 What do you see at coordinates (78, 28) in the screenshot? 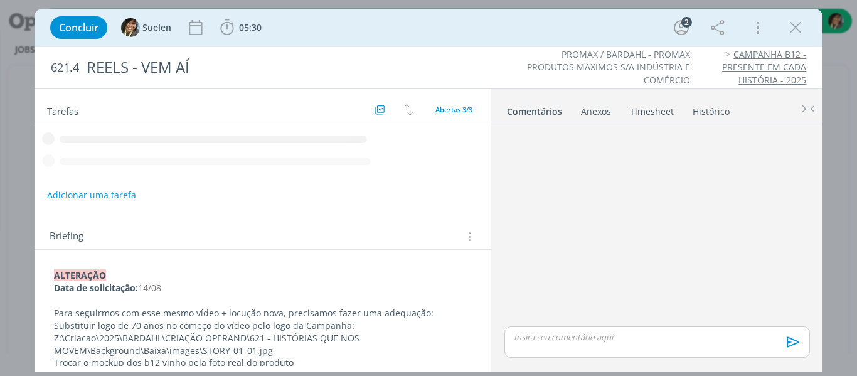
I see `span: Concluir` at bounding box center [78, 28].